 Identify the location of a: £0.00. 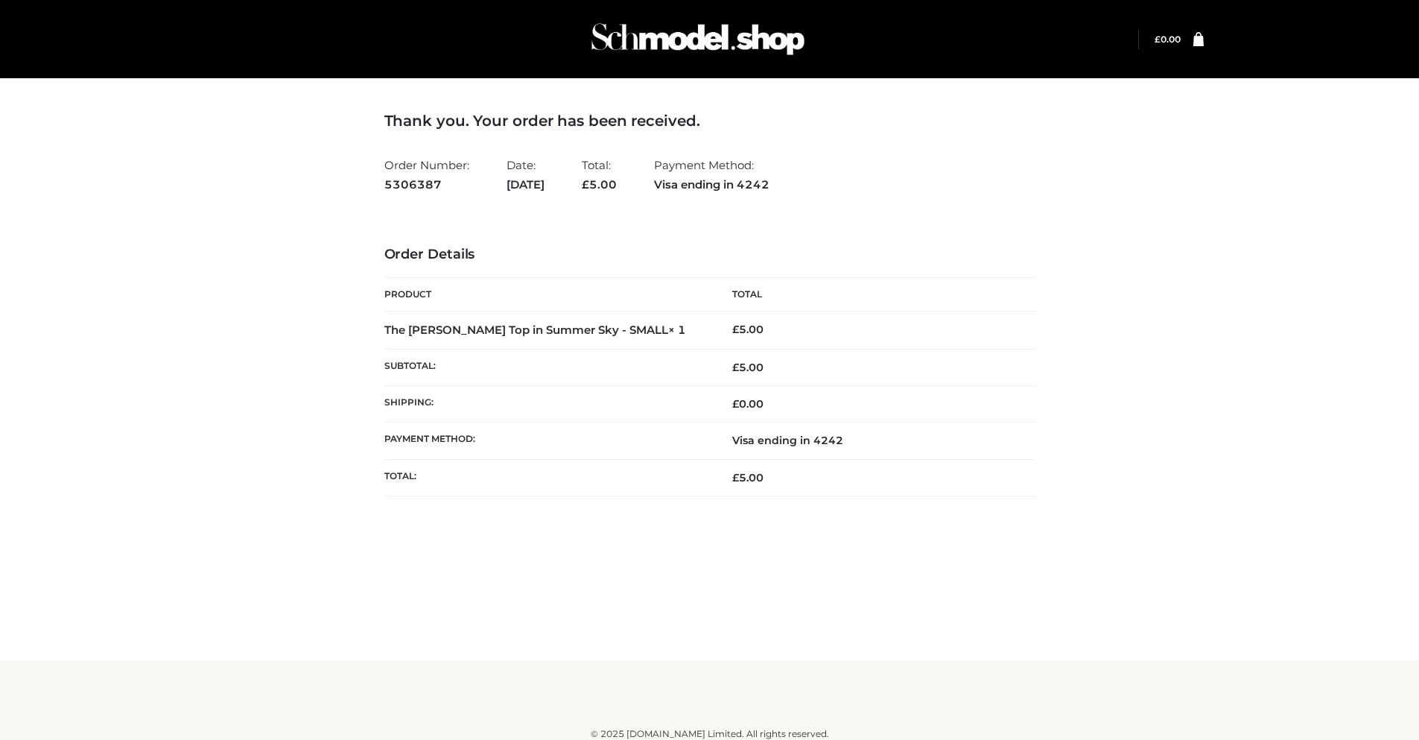
(1167, 39).